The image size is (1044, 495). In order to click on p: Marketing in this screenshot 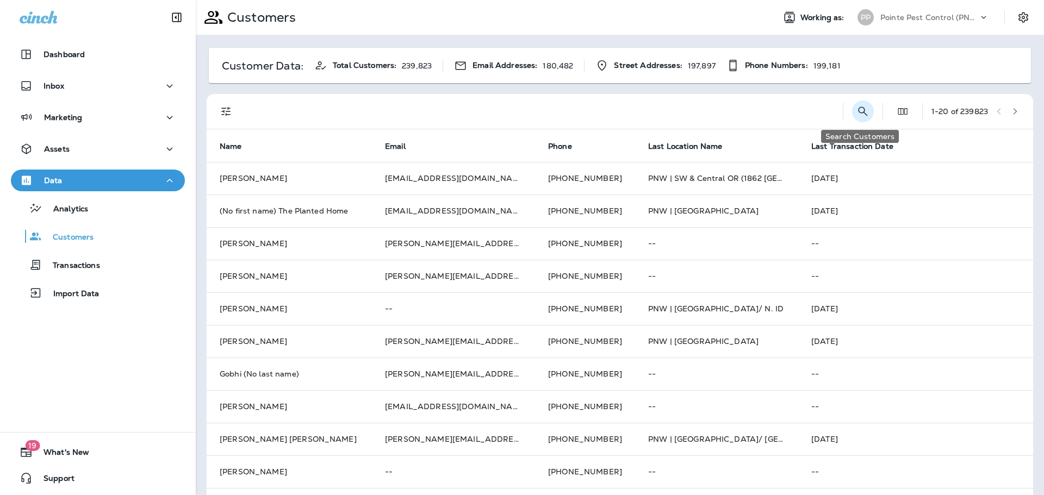, I will do `click(63, 117)`.